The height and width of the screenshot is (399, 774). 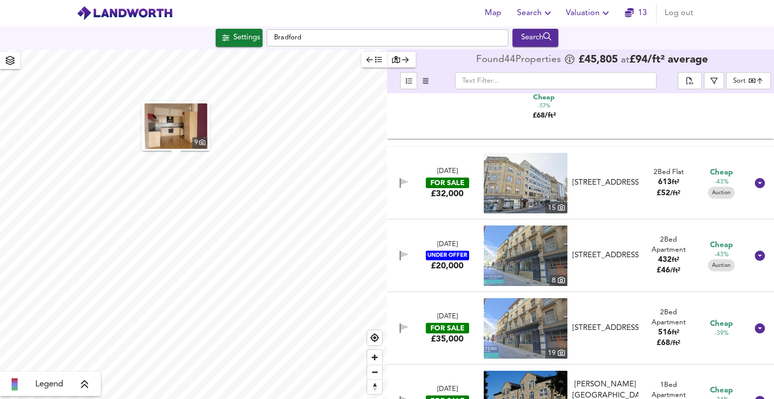 What do you see at coordinates (247, 38) in the screenshot?
I see `div: Settings` at bounding box center [247, 38].